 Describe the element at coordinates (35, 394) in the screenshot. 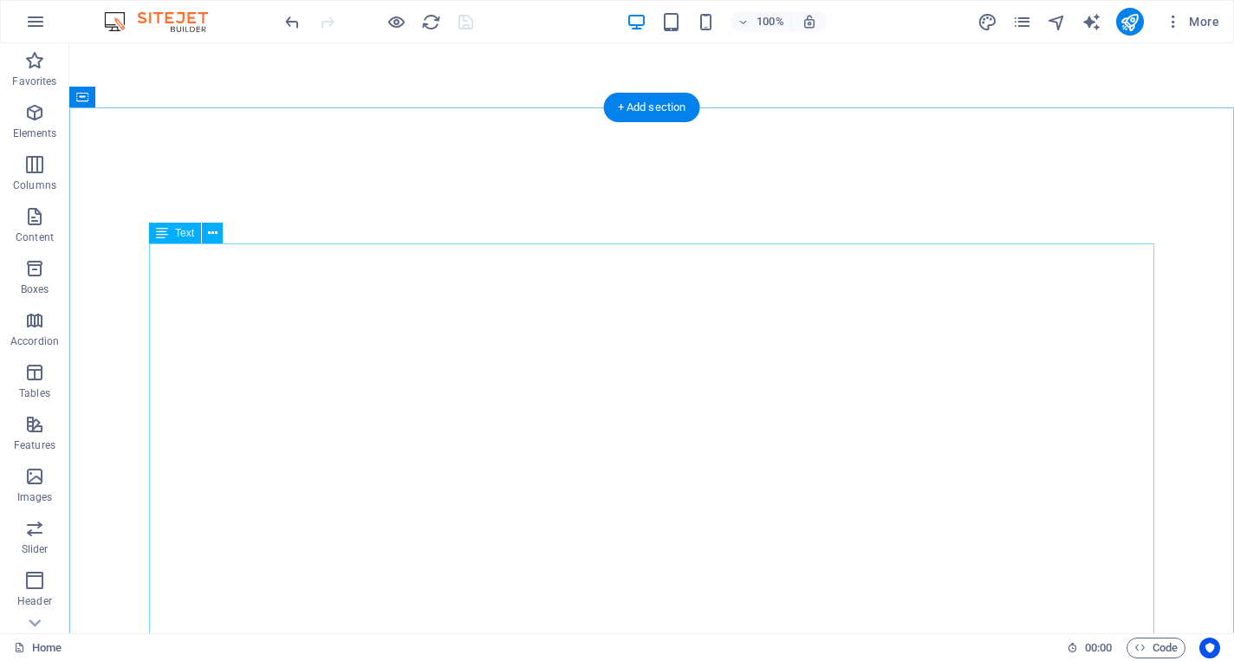

I see `p: Tables` at that location.